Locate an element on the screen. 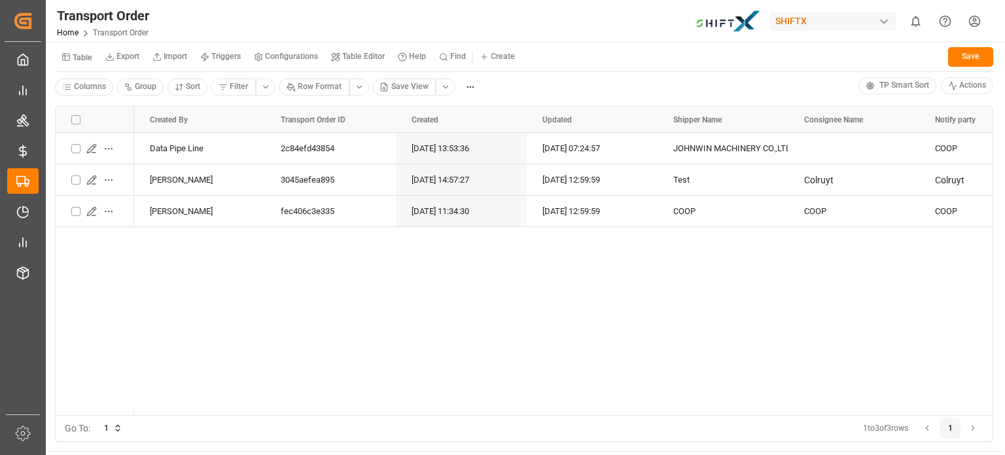  div: Data Pipe Line is located at coordinates (200, 148).